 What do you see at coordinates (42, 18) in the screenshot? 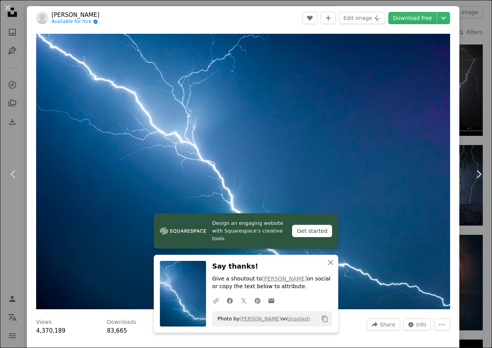
I see `img: Go to Michał Mancewicz's profile` at bounding box center [42, 18].